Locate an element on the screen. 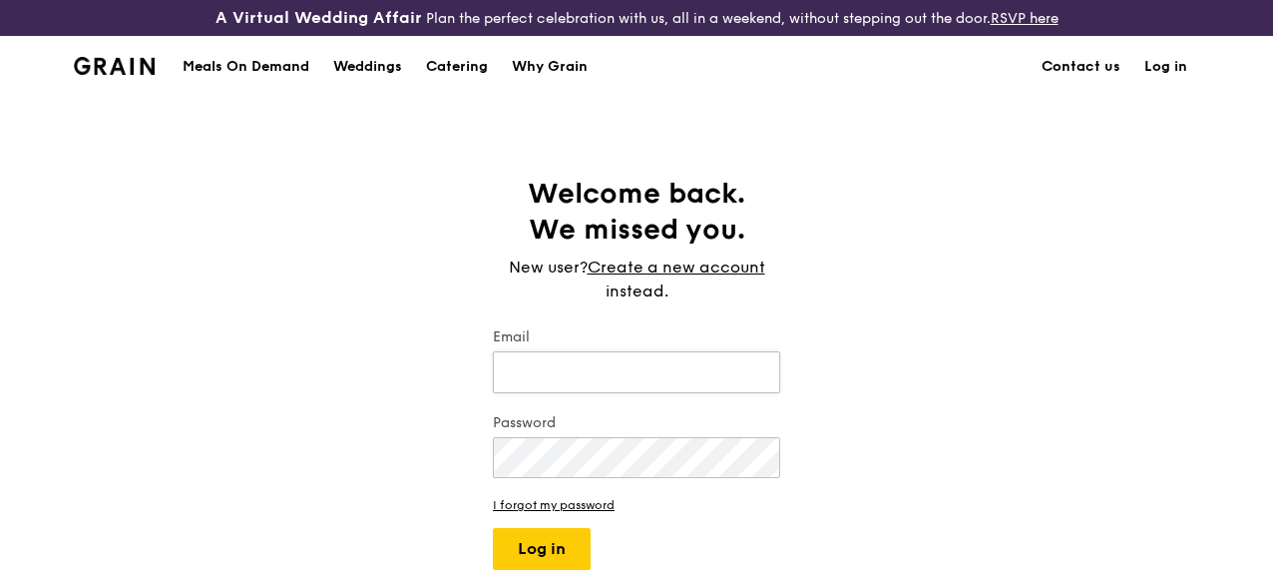 Image resolution: width=1273 pixels, height=578 pixels. button: Log in is located at coordinates (542, 549).